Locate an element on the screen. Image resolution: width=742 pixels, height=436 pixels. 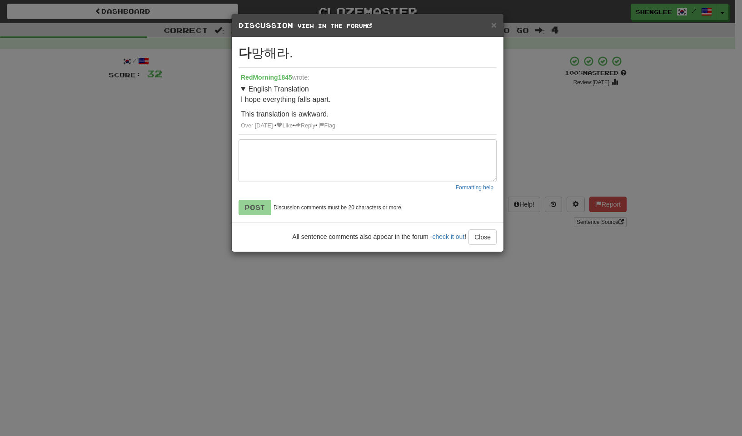
span: All sentence comments also appear in the forum - ! is located at coordinates (379, 236).